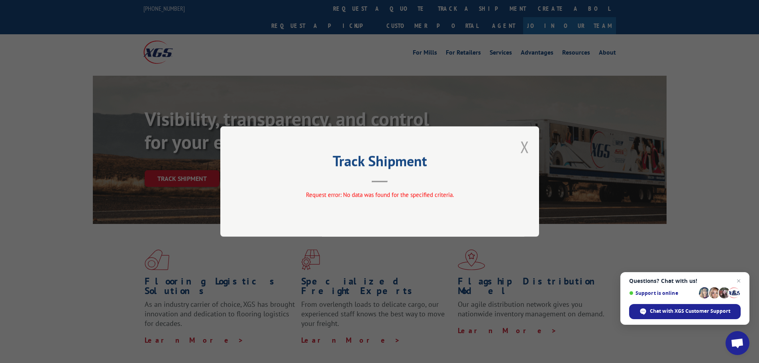 Image resolution: width=759 pixels, height=363 pixels. I want to click on div: Chat with XGS Customer Support, so click(685, 312).